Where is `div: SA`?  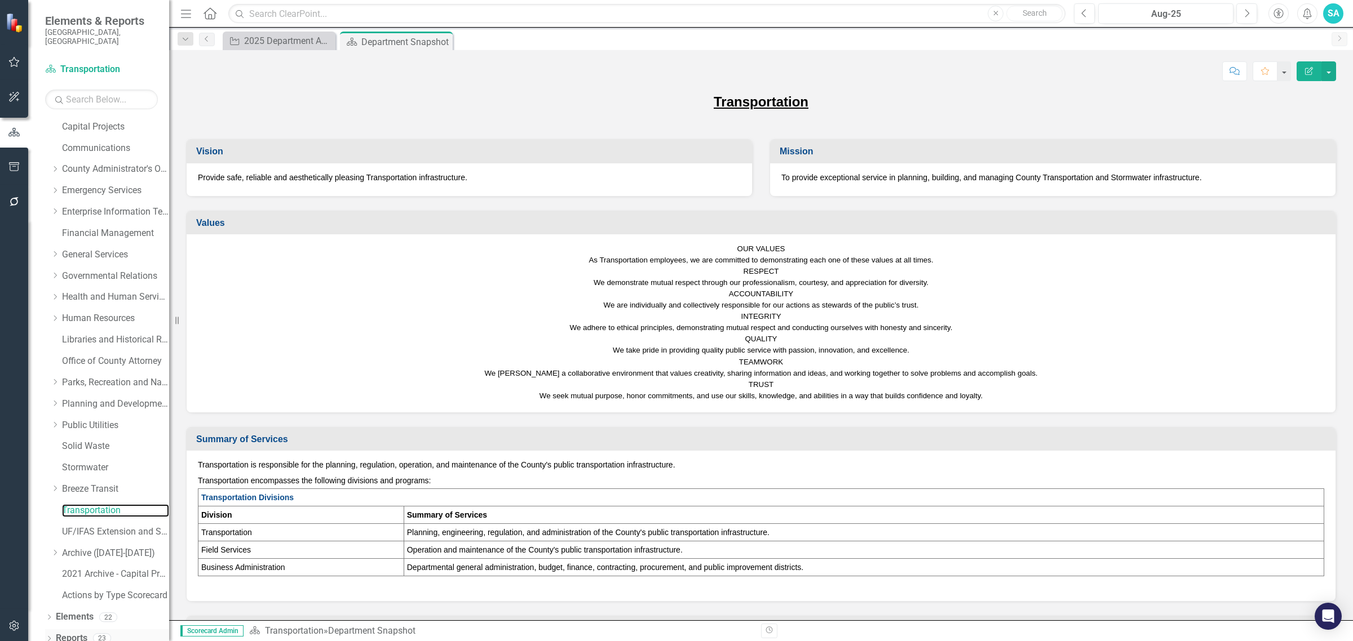 div: SA is located at coordinates (1333, 14).